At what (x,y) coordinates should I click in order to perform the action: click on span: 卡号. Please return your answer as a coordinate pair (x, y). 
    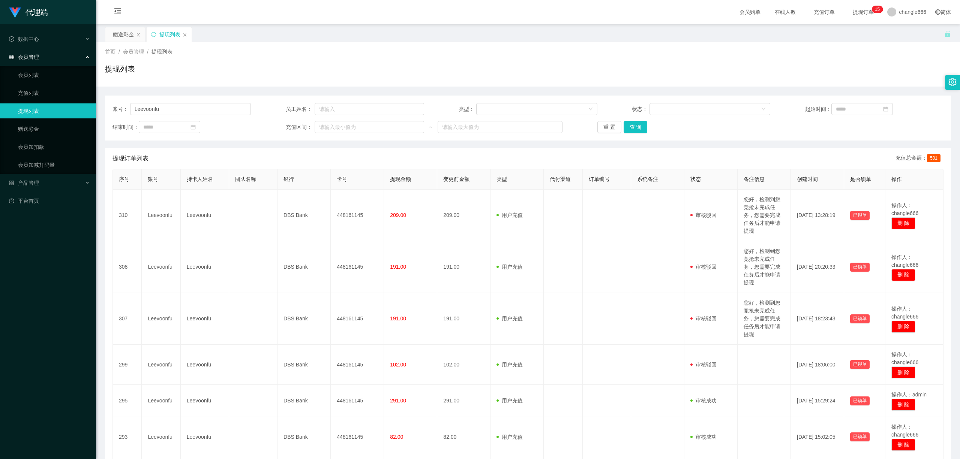
    Looking at the image, I should click on (342, 179).